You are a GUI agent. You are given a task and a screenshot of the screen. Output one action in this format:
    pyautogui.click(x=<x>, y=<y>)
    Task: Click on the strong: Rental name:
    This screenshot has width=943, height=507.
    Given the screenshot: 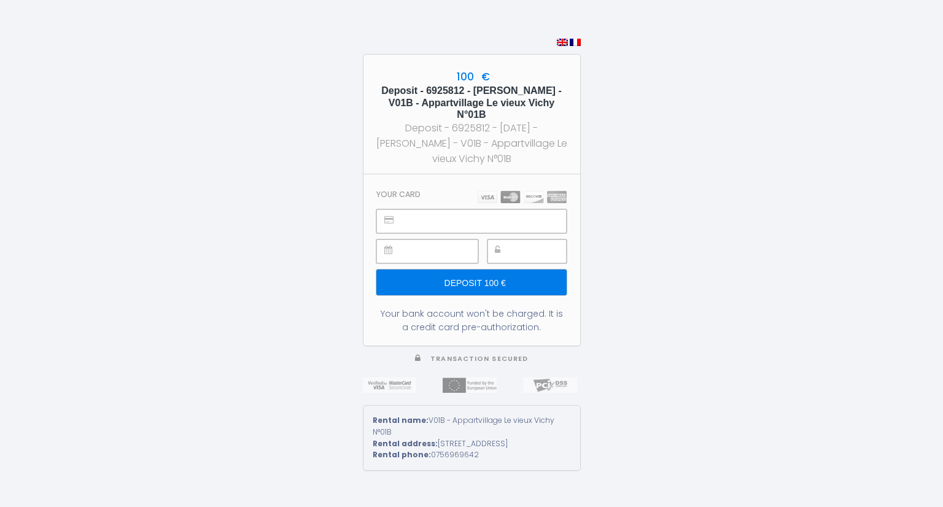 What is the action you would take?
    pyautogui.click(x=400, y=420)
    